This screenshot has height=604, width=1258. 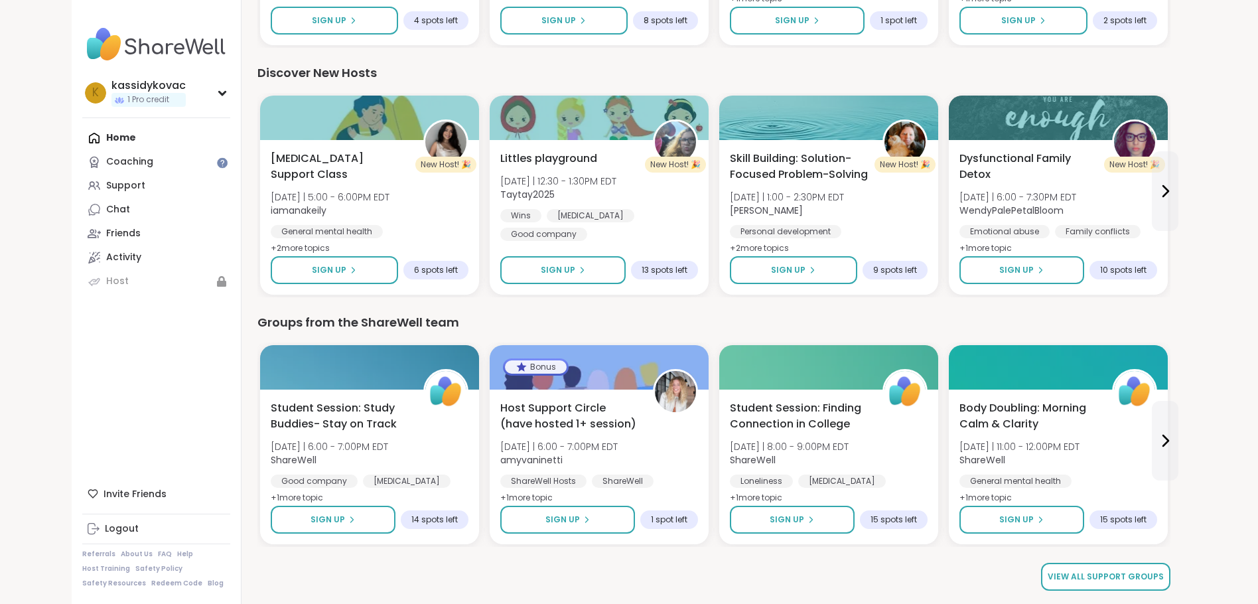 What do you see at coordinates (785, 232) in the screenshot?
I see `div: Personal development` at bounding box center [785, 232].